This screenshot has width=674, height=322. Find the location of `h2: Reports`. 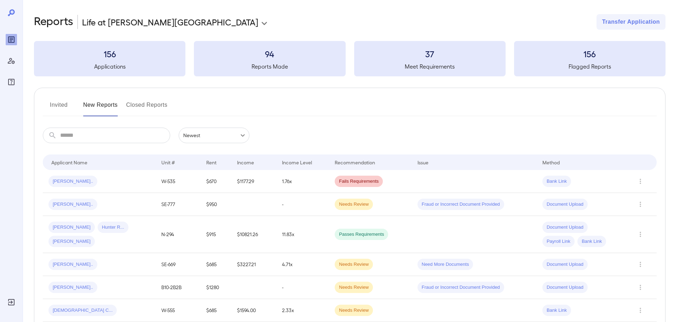

h2: Reports is located at coordinates (53, 22).